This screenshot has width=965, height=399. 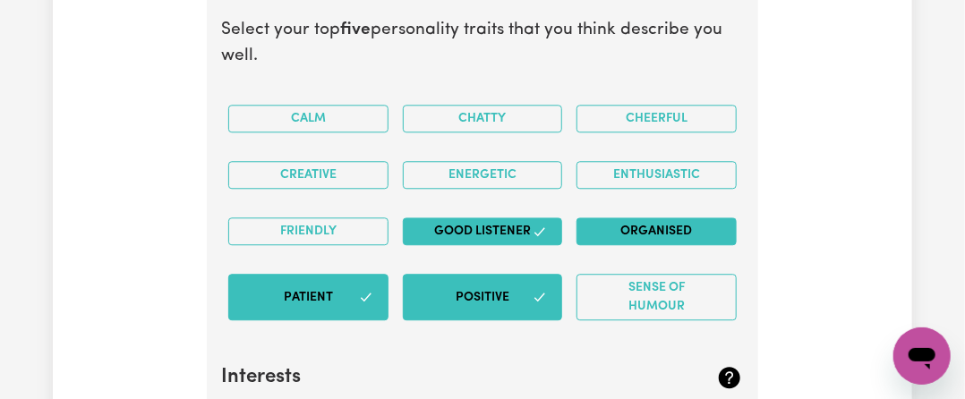 What do you see at coordinates (656, 175) in the screenshot?
I see `button: Enthusiastic` at bounding box center [656, 175].